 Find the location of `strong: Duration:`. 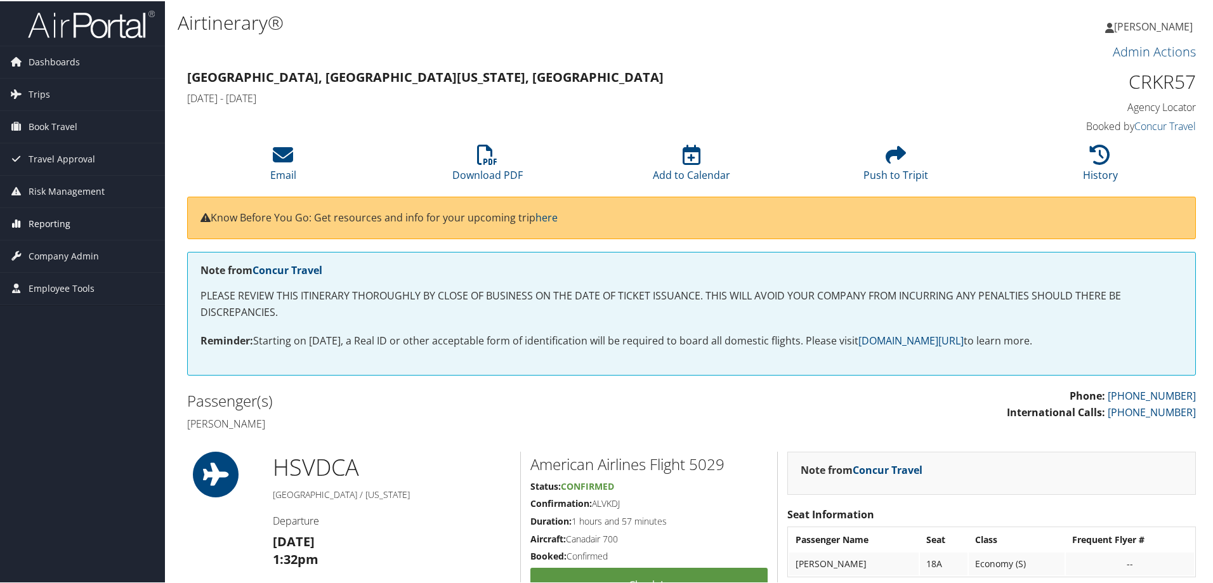

strong: Duration: is located at coordinates (551, 519).